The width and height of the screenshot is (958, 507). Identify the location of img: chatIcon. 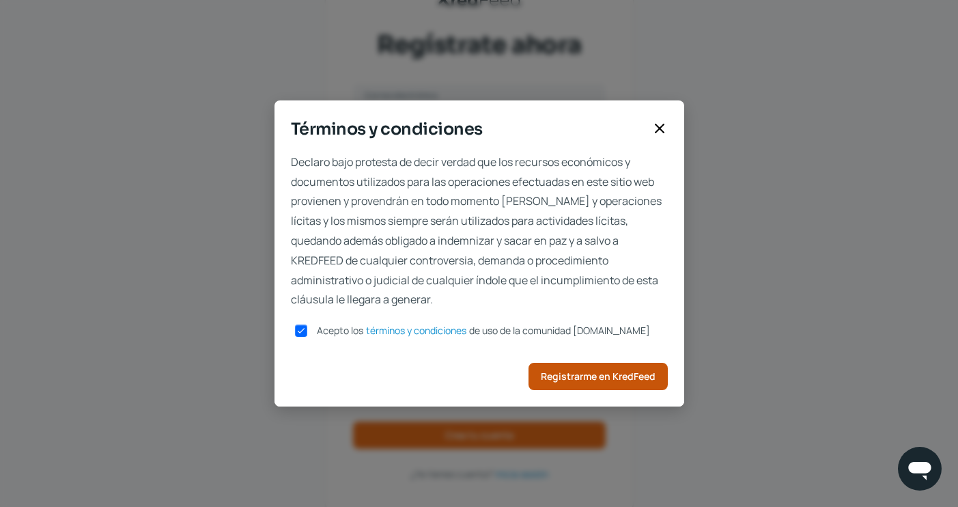
(920, 469).